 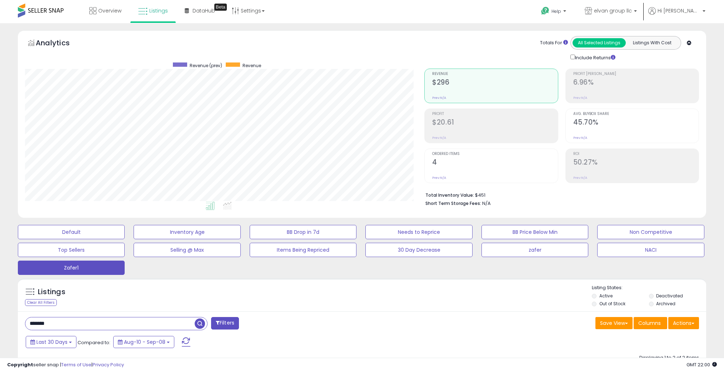 I want to click on button: BB Price Below Min, so click(x=535, y=232).